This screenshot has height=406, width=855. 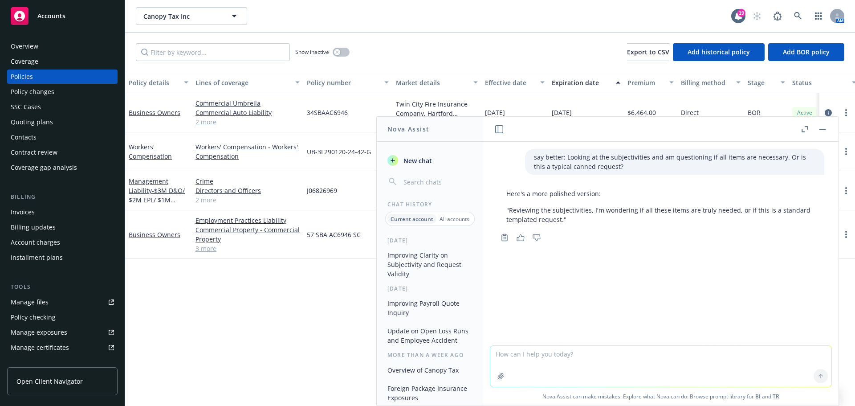 I want to click on button: Market details, so click(x=437, y=82).